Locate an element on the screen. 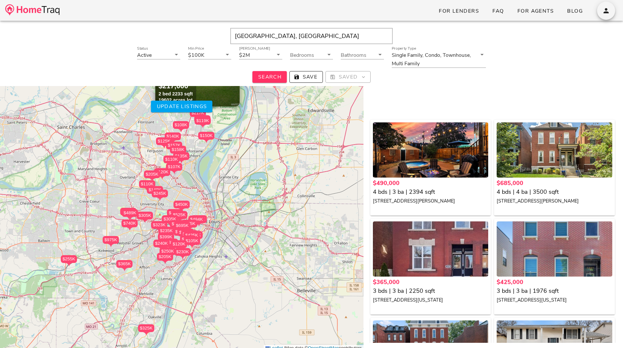 This screenshot has height=348, width=623. div: Condo, is located at coordinates (433, 55).